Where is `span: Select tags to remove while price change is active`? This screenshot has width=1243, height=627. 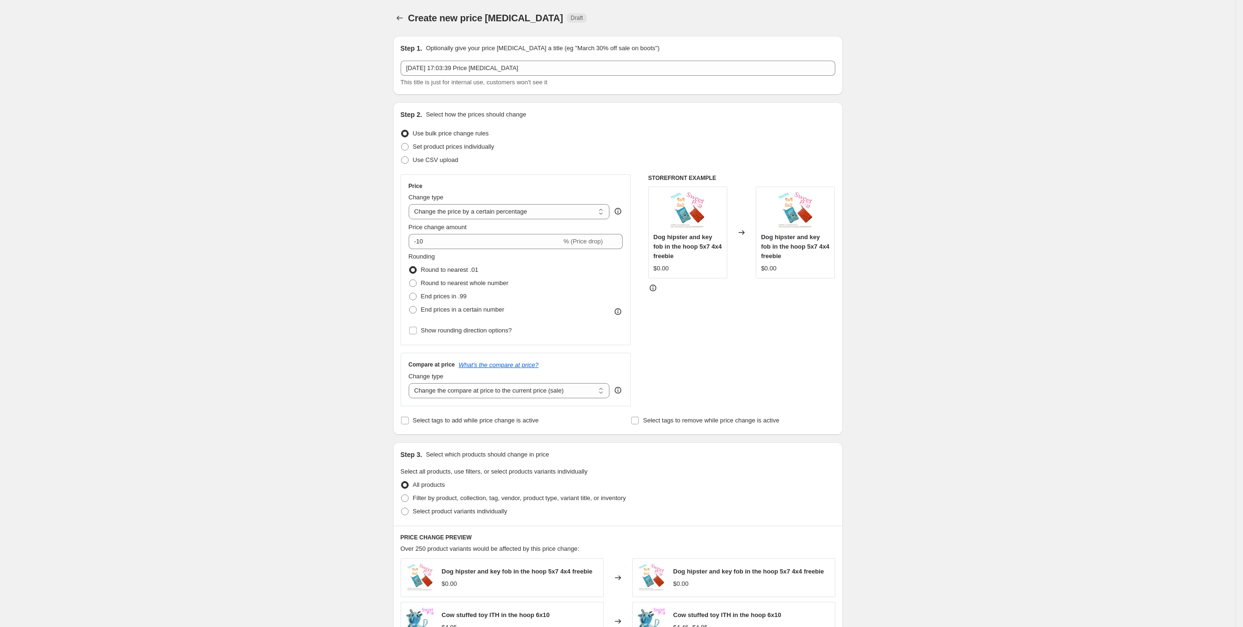
span: Select tags to remove while price change is active is located at coordinates (711, 420).